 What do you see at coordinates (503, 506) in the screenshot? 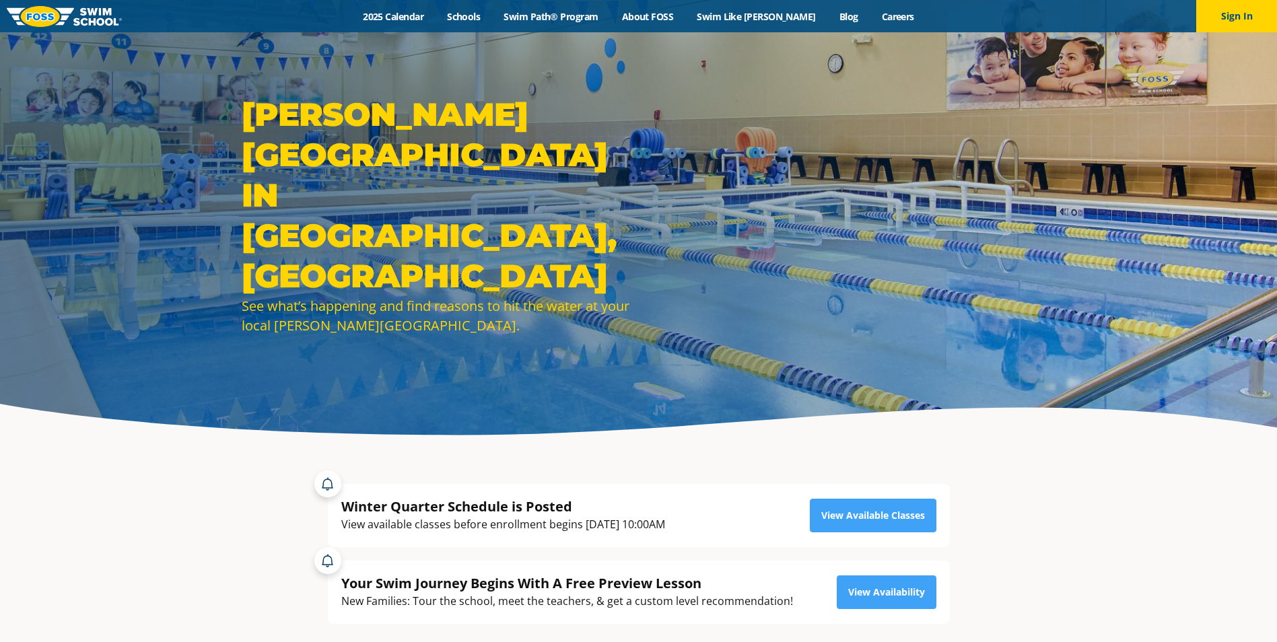
I see `div: Winter Quarter Schedule is Posted` at bounding box center [503, 506].